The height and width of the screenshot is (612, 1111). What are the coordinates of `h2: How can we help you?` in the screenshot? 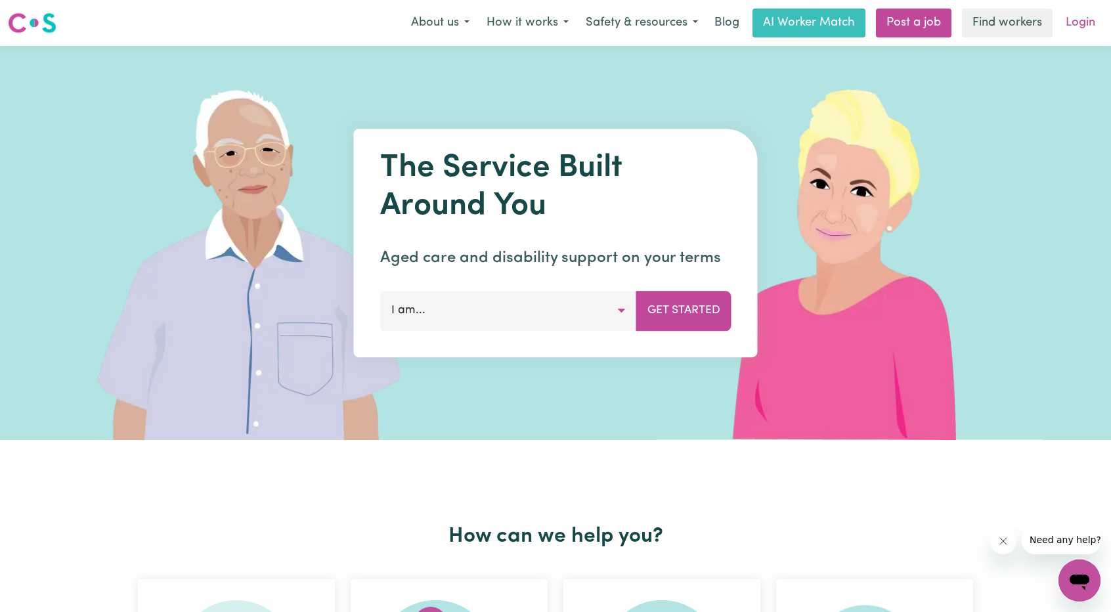 It's located at (555, 536).